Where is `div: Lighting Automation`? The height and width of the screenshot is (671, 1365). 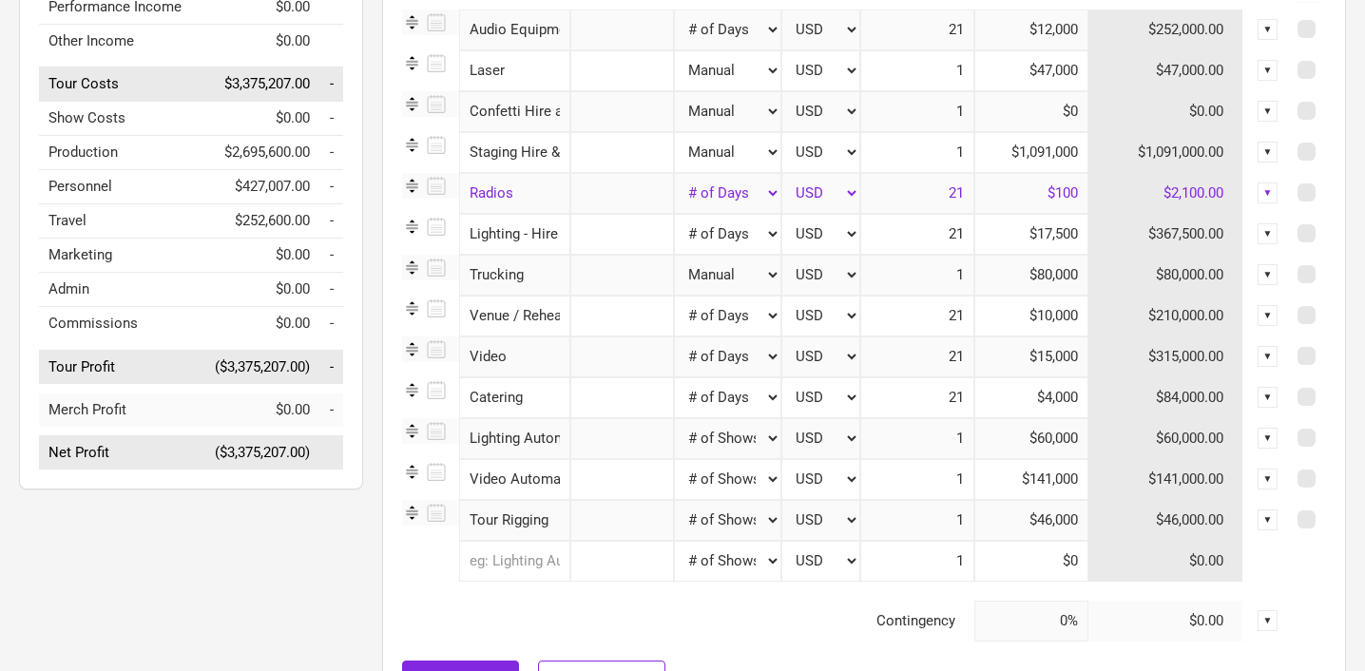 div: Lighting Automation is located at coordinates (514, 438).